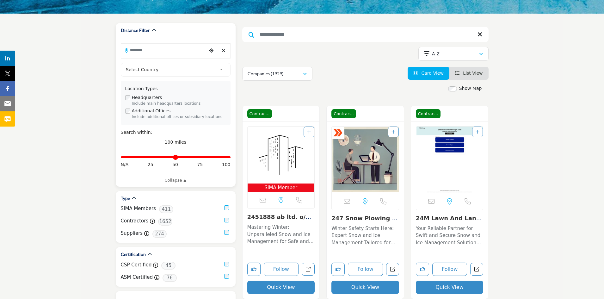 Image resolution: width=604 pixels, height=299 pixels. Describe the element at coordinates (151, 111) in the screenshot. I see `label: Additional Offices` at that location.